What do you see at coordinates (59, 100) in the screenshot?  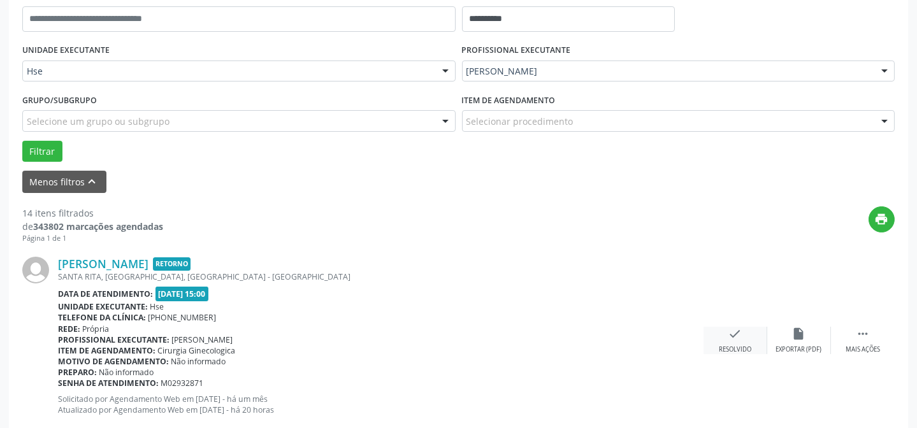 I see `label: Grupo/Subgrupo` at bounding box center [59, 100].